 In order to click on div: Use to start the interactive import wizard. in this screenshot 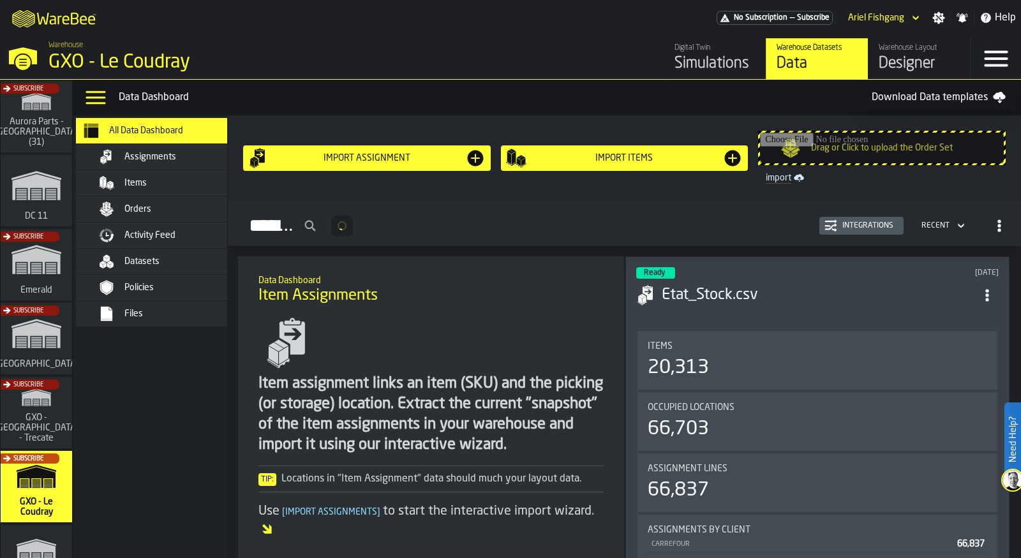, I will do `click(431, 520)`.